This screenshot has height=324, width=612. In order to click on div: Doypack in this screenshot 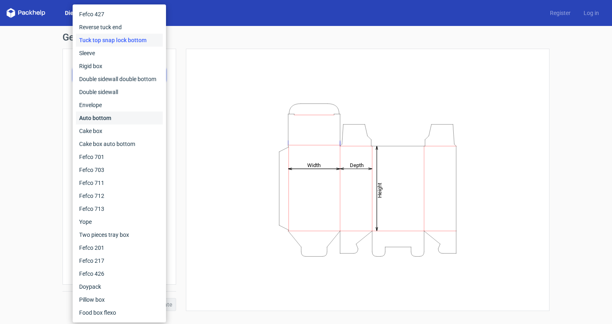, I will do `click(119, 287)`.